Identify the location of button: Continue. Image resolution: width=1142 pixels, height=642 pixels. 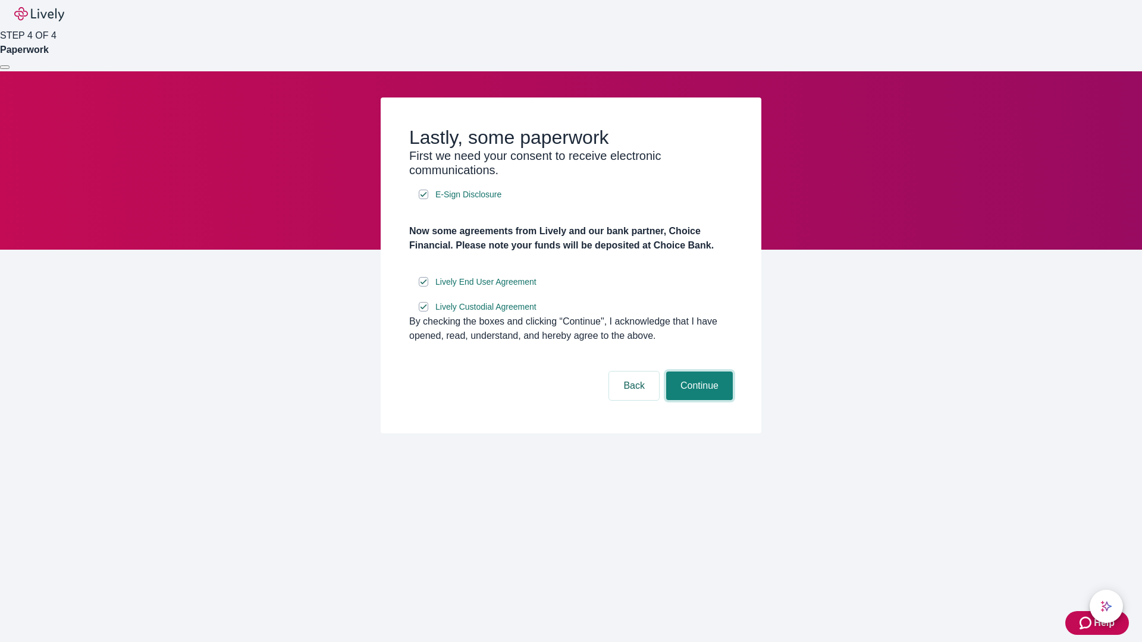
(699, 386).